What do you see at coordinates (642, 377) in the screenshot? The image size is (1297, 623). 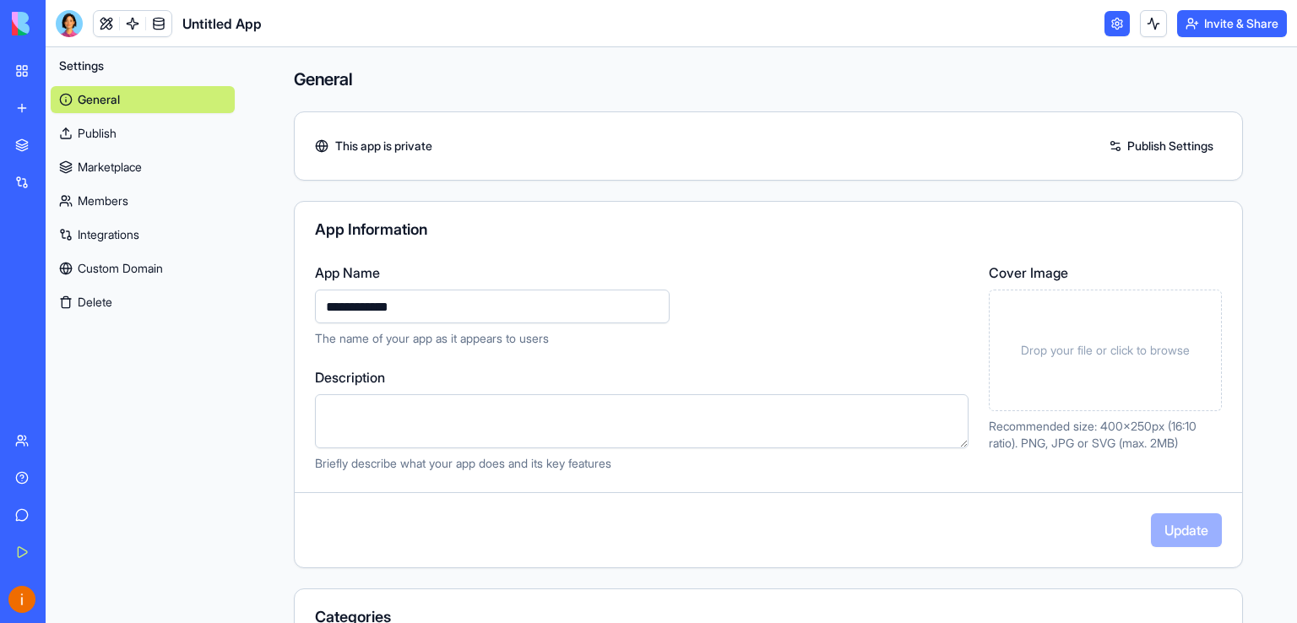 I see `label: Description` at bounding box center [642, 377].